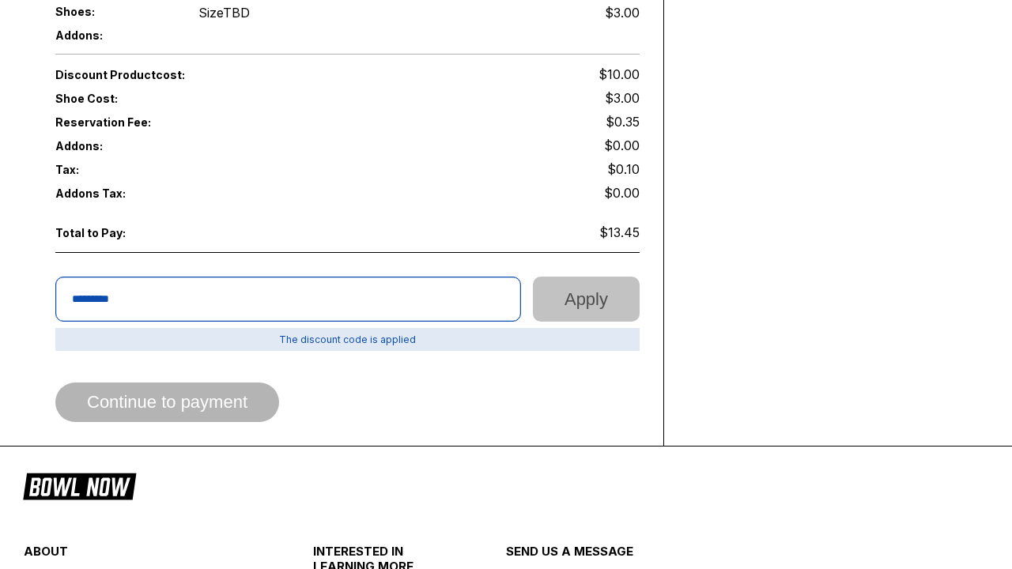 This screenshot has width=1012, height=569. Describe the element at coordinates (114, 169) in the screenshot. I see `span: Tax:` at that location.